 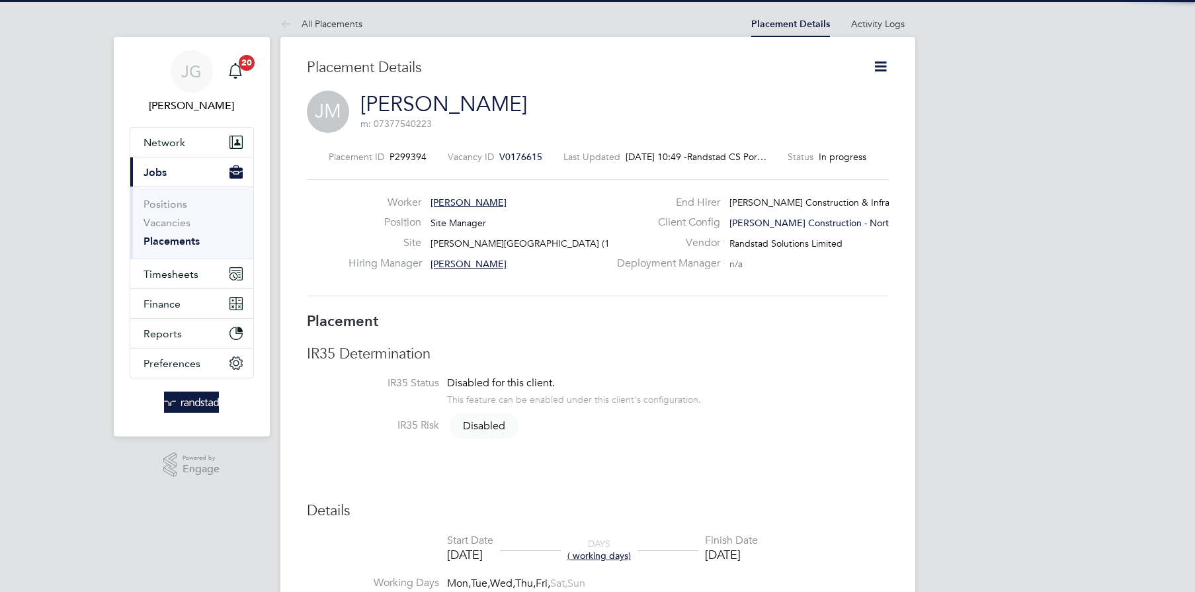 I want to click on label: Site, so click(x=385, y=243).